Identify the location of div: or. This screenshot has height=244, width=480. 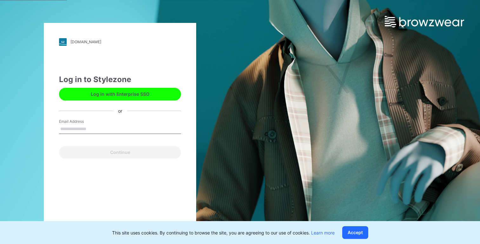
(120, 111).